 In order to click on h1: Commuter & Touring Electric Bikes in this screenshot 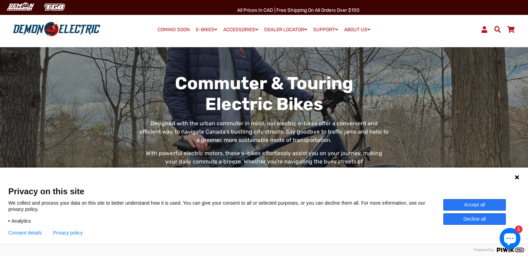, I will do `click(264, 94)`.